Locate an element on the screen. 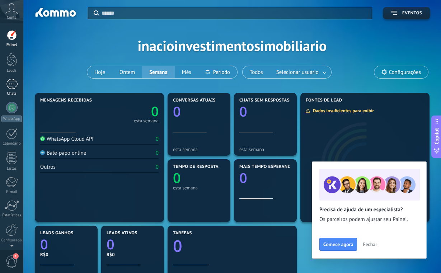 The height and width of the screenshot is (273, 441). div: Calendário is located at coordinates (12, 144).